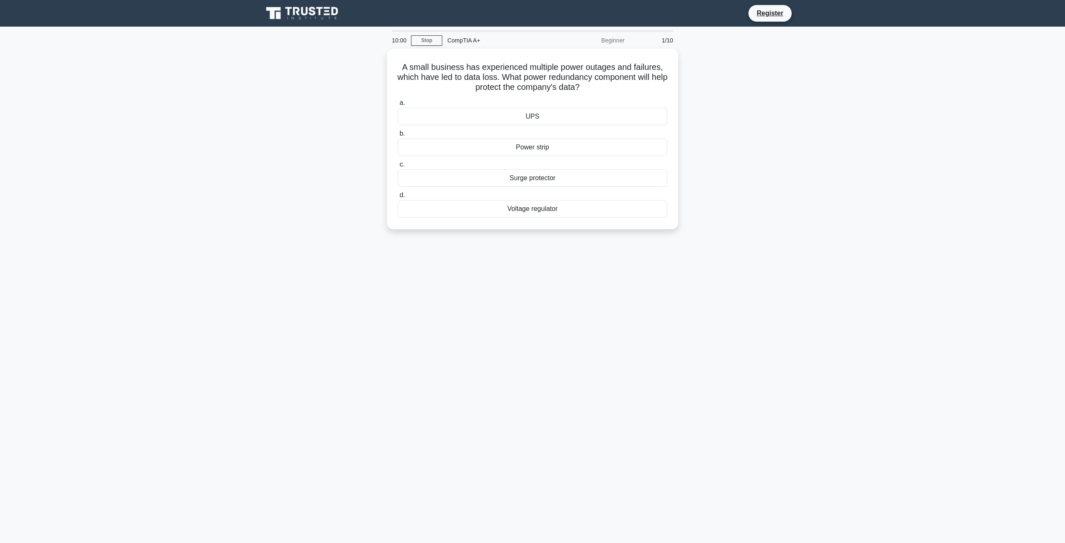 This screenshot has height=543, width=1065. I want to click on h5: A small business has experienced multiple power outages and failures, which have led to data loss..., so click(532, 77).